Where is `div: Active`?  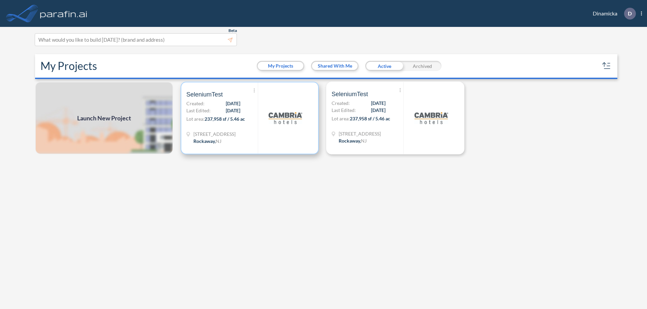
div: Active is located at coordinates (384, 66).